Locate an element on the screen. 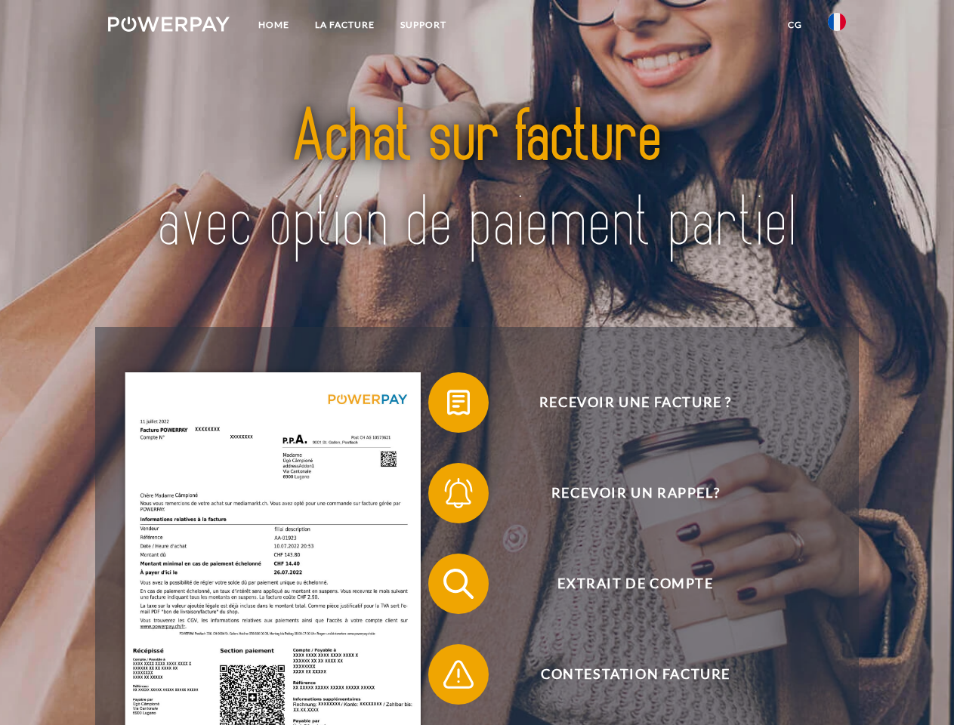 The width and height of the screenshot is (954, 725). button: Recevoir une facture ? is located at coordinates (625, 403).